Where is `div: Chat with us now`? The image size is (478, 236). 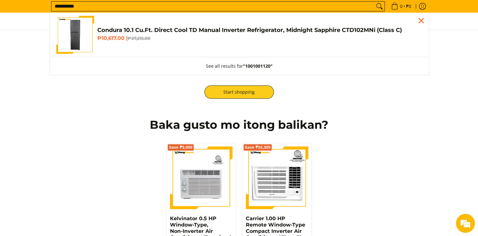
div: Chat with us now is located at coordinates (70, 40).